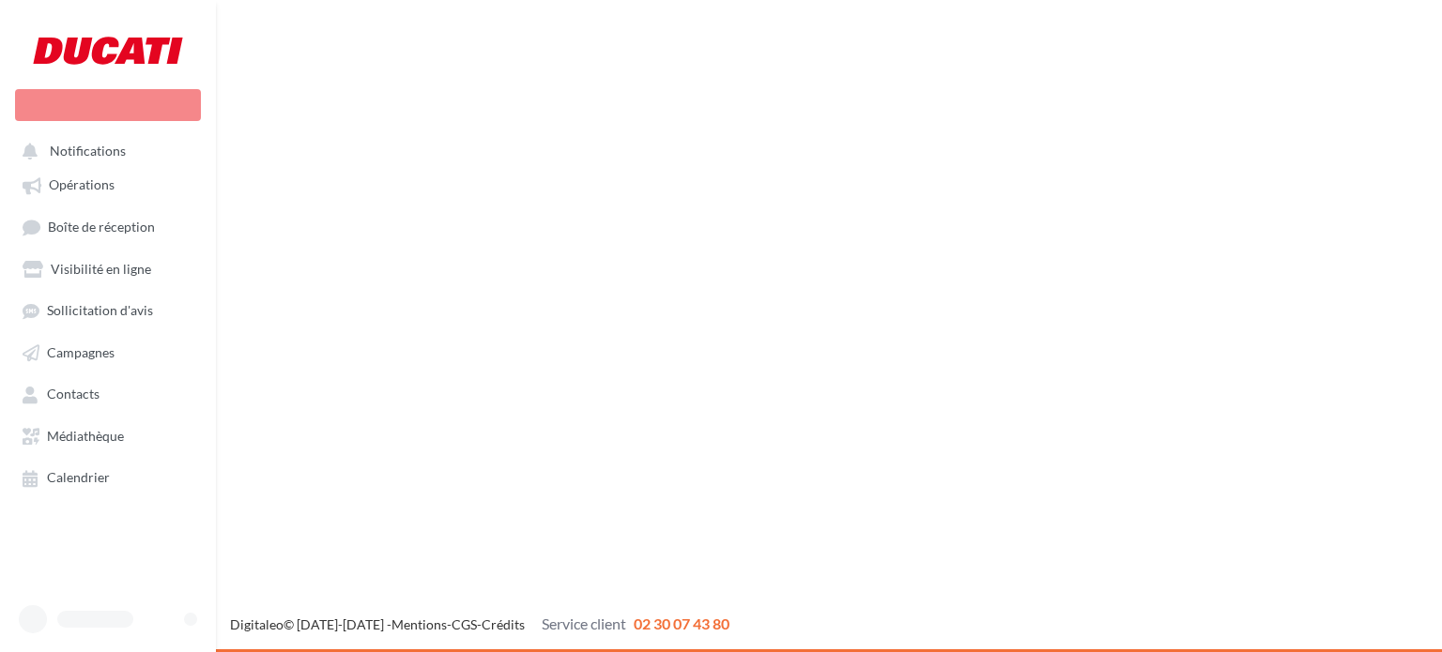 The width and height of the screenshot is (1442, 652). What do you see at coordinates (100, 268) in the screenshot?
I see `span: Visibilité en ligne` at bounding box center [100, 268].